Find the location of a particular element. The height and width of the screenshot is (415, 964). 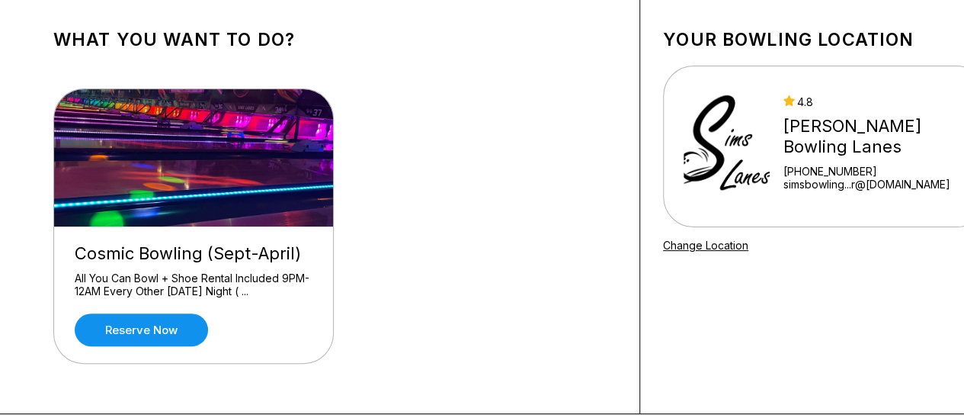

a: Change Location is located at coordinates (706, 245).